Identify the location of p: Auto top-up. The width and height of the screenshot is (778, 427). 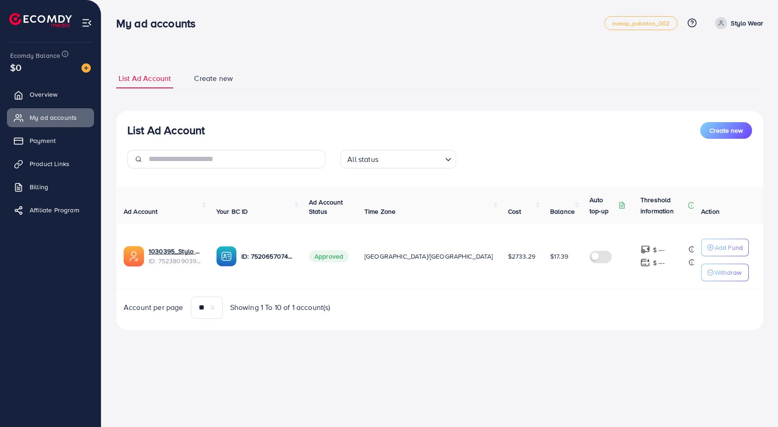
(603, 206).